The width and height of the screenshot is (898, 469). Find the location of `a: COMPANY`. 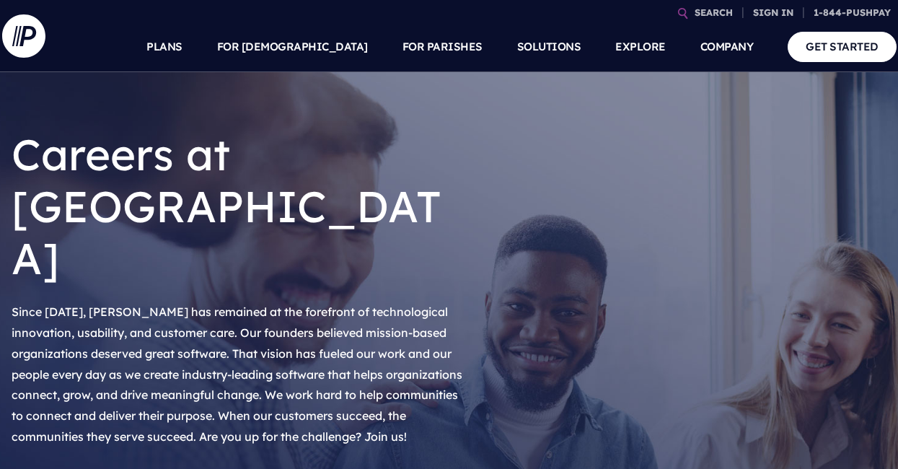

a: COMPANY is located at coordinates (727, 47).